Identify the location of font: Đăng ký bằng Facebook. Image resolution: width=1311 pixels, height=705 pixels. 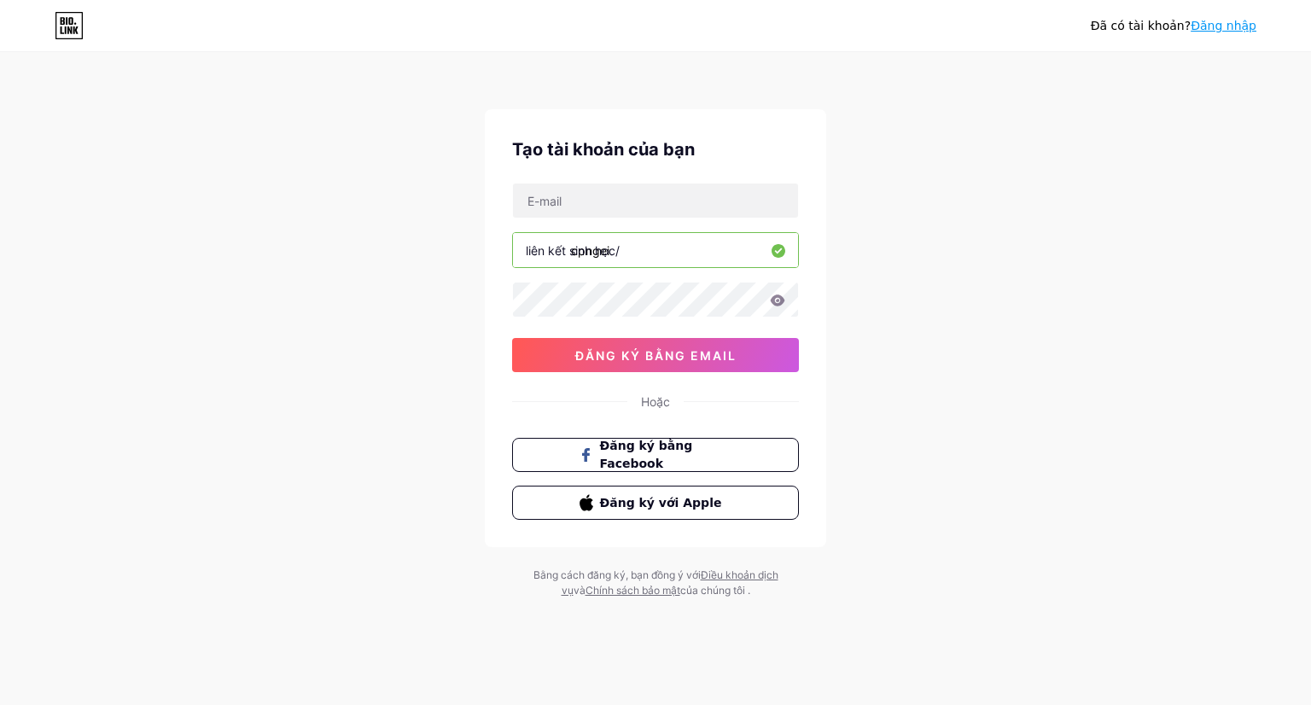
(646, 454).